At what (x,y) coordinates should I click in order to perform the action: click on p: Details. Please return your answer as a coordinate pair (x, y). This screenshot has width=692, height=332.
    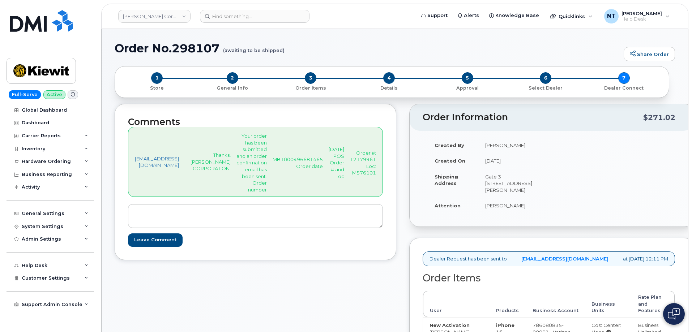
    Looking at the image, I should click on (389, 88).